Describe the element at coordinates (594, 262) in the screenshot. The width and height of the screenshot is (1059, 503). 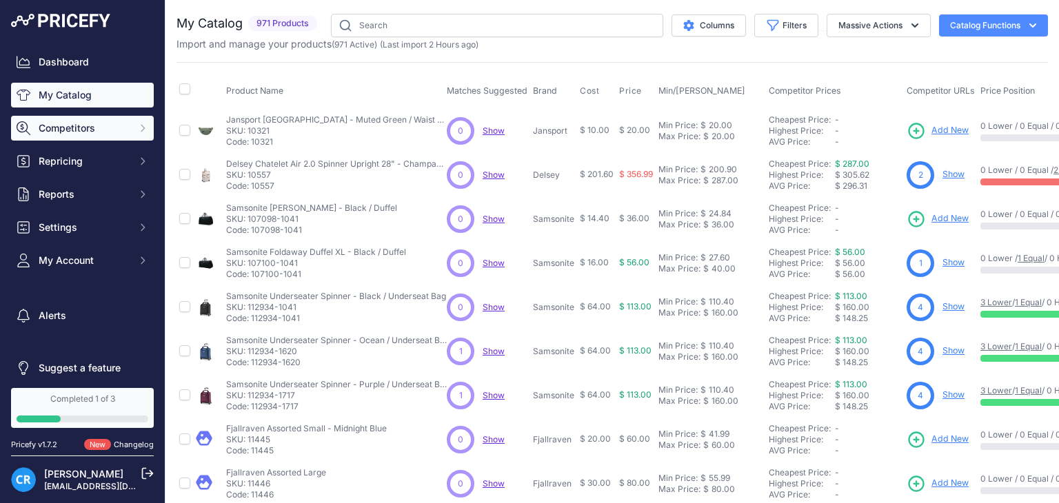
I see `span: $ 16.00` at that location.